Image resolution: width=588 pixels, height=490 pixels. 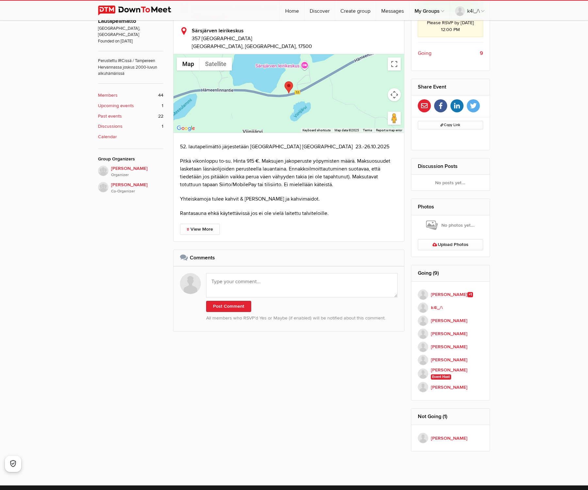 What do you see at coordinates (131, 95) in the screenshot?
I see `a: Members 44` at bounding box center [131, 95].